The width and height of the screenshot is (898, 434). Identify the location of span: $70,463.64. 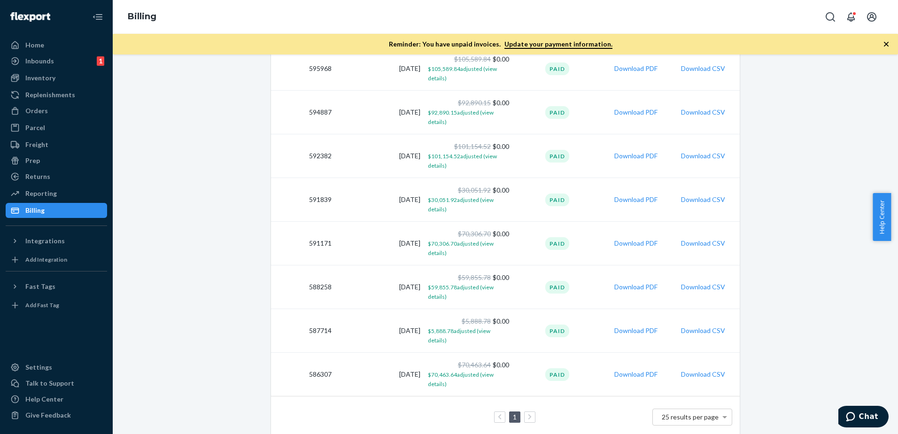
(474, 364).